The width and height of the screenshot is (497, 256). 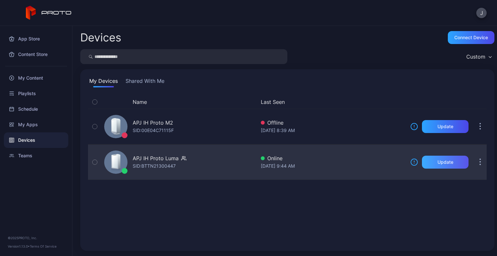 I want to click on div: Devices, so click(x=36, y=140).